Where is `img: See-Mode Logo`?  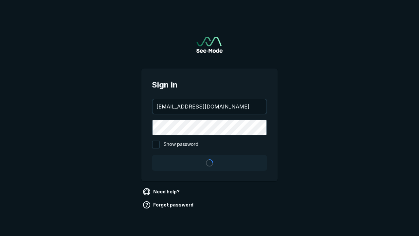 img: See-Mode Logo is located at coordinates (210, 45).